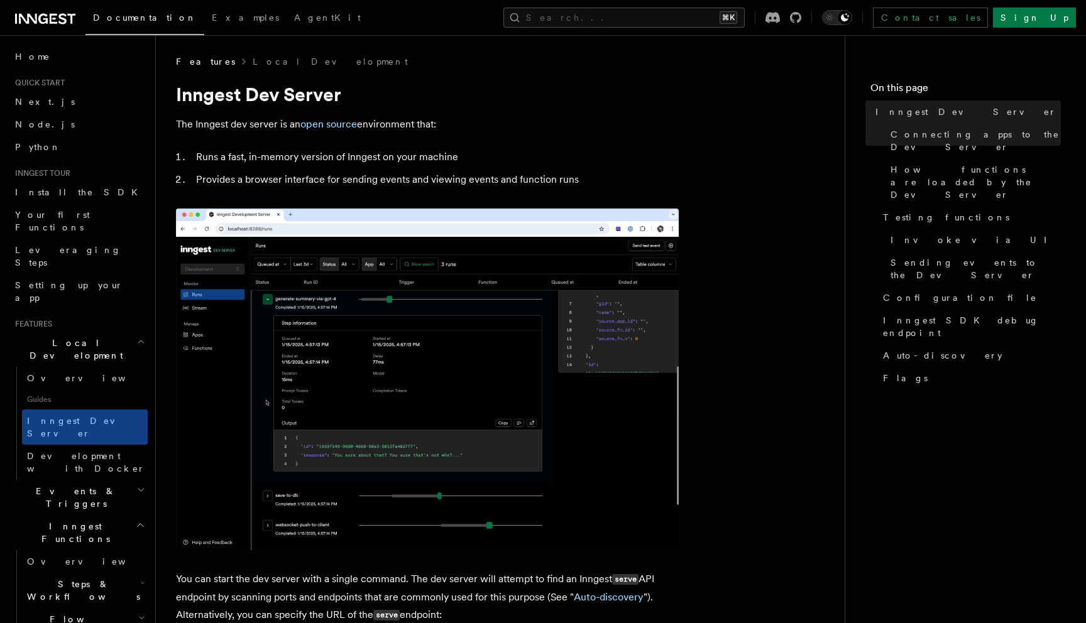 This screenshot has width=1086, height=623. I want to click on a: Examples, so click(245, 19).